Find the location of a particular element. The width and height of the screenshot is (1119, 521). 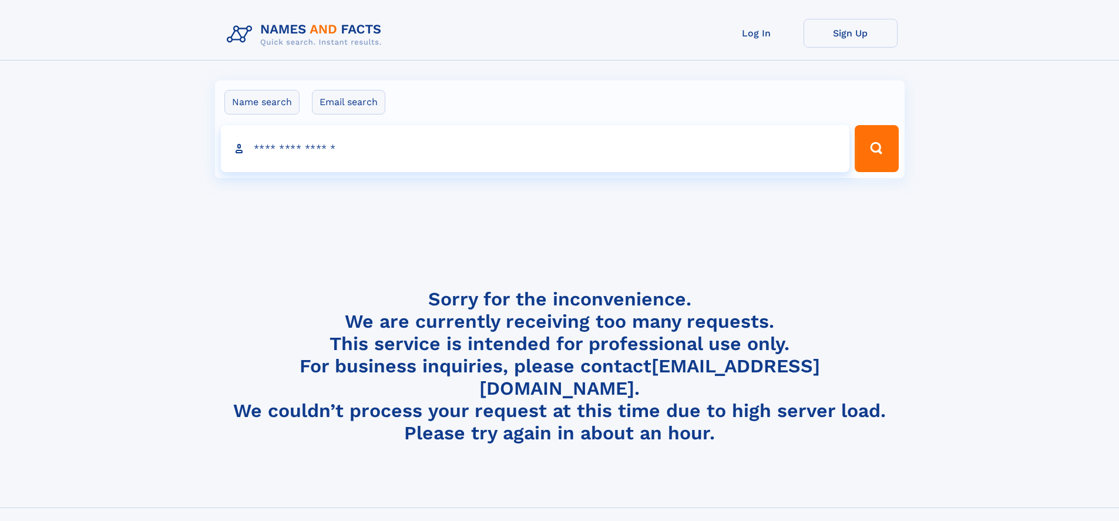

button: Search Button is located at coordinates (877, 149).